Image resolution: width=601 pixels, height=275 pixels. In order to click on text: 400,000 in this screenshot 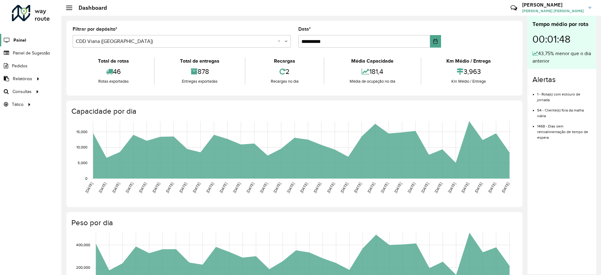, I will do `click(83, 245)`.